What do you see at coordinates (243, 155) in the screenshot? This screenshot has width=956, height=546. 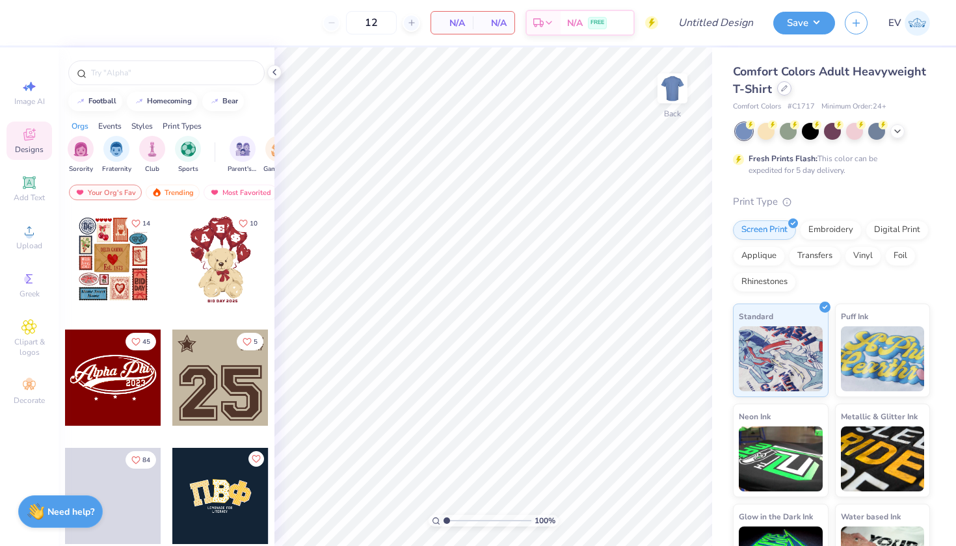 I see `div: filter for Parent's Weekend` at bounding box center [243, 155].